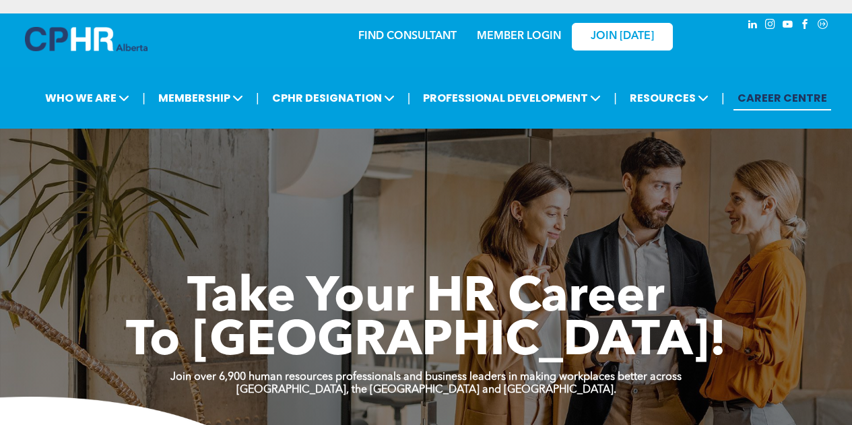 This screenshot has height=425, width=852. I want to click on span: WHO WE ARE, so click(87, 98).